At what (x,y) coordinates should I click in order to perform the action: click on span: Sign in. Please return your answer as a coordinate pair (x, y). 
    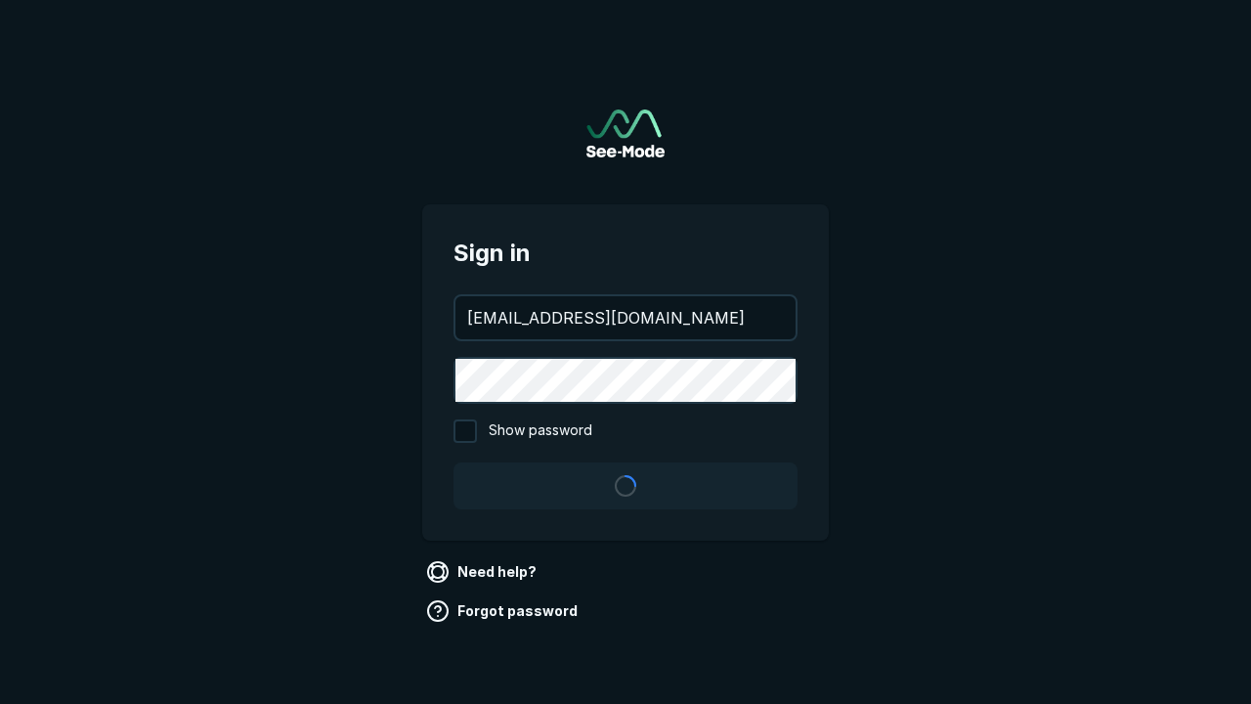
    Looking at the image, I should click on (625, 253).